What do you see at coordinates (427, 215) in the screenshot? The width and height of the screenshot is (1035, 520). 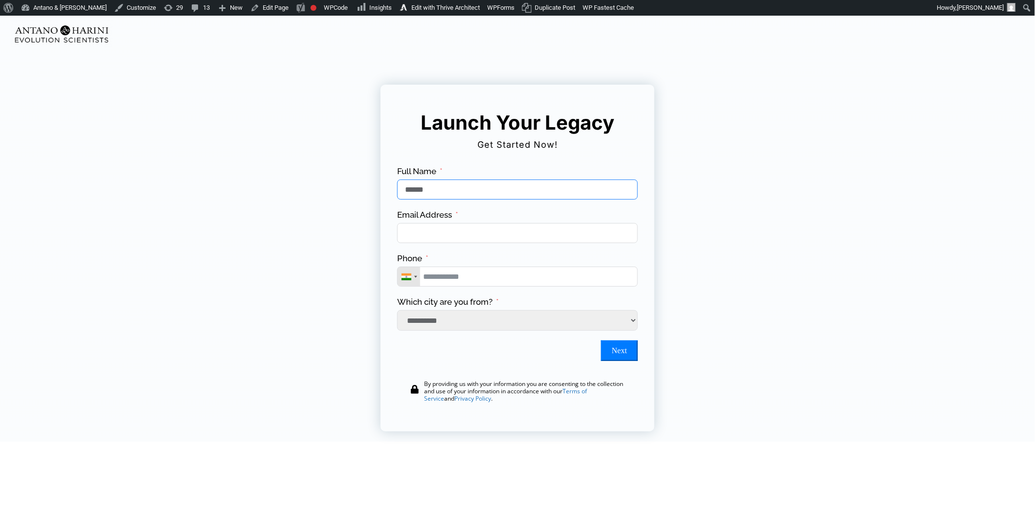 I see `label: Email Address` at bounding box center [427, 215].